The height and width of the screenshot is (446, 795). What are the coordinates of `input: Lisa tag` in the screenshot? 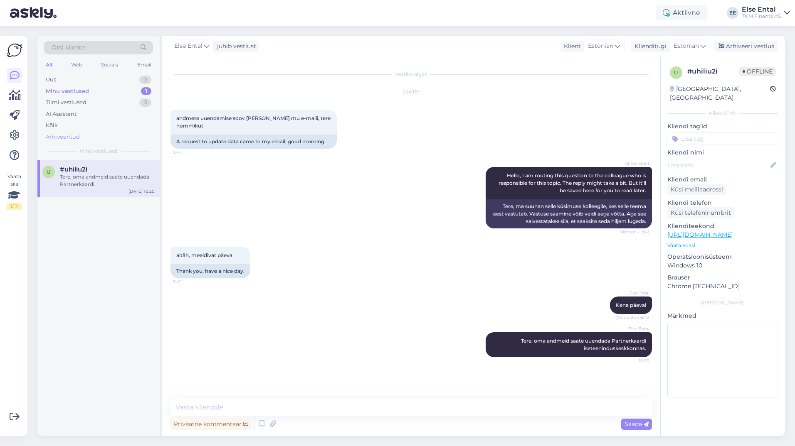 It's located at (722, 139).